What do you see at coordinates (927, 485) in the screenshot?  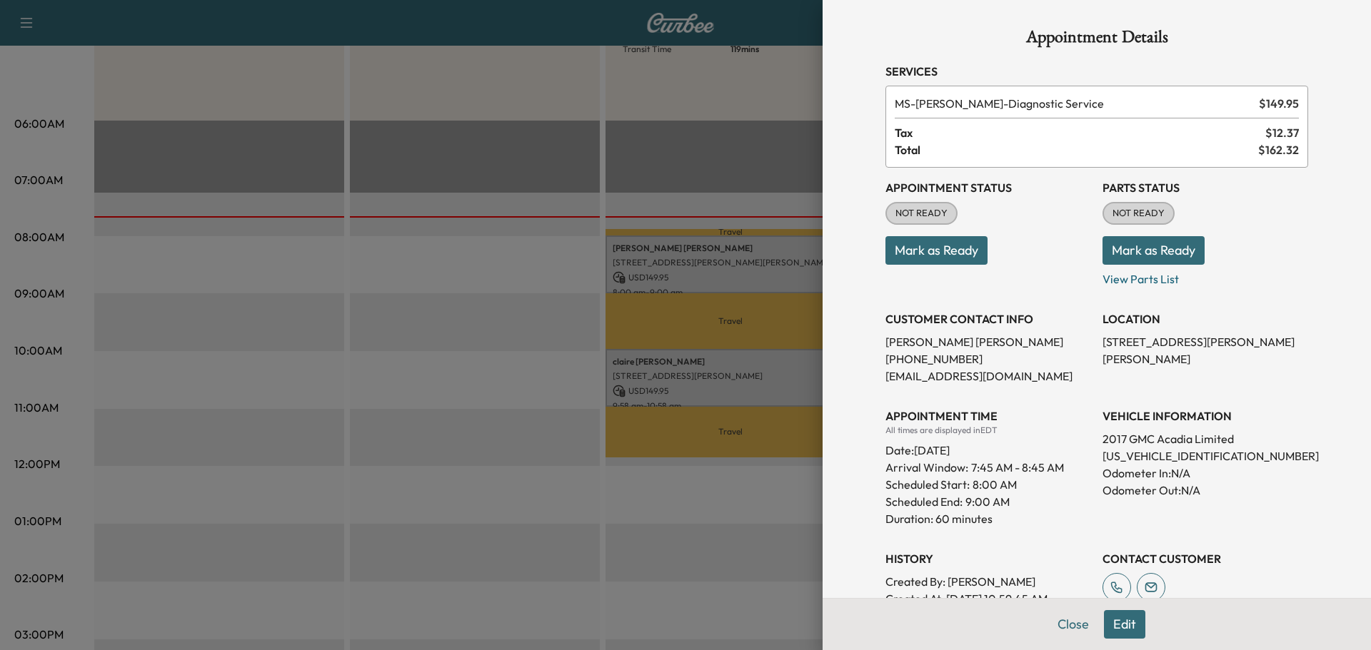 I see `p: Scheduled Start:` at bounding box center [927, 485].